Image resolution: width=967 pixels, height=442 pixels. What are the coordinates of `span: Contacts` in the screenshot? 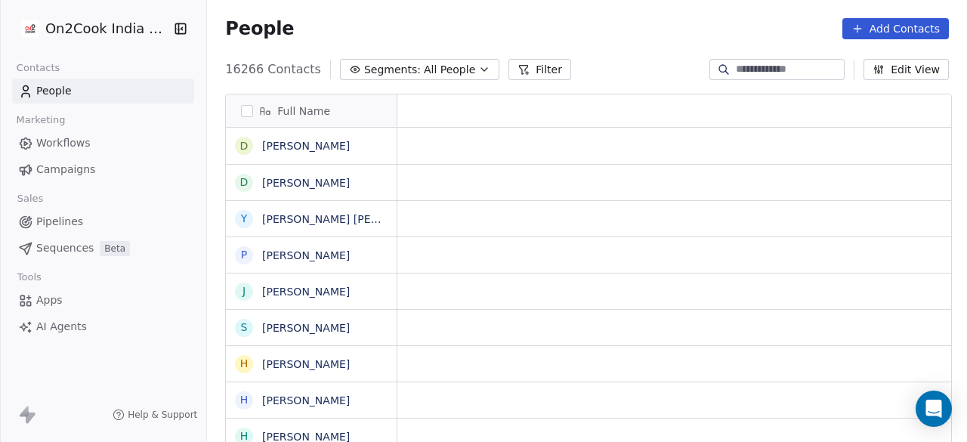 It's located at (38, 68).